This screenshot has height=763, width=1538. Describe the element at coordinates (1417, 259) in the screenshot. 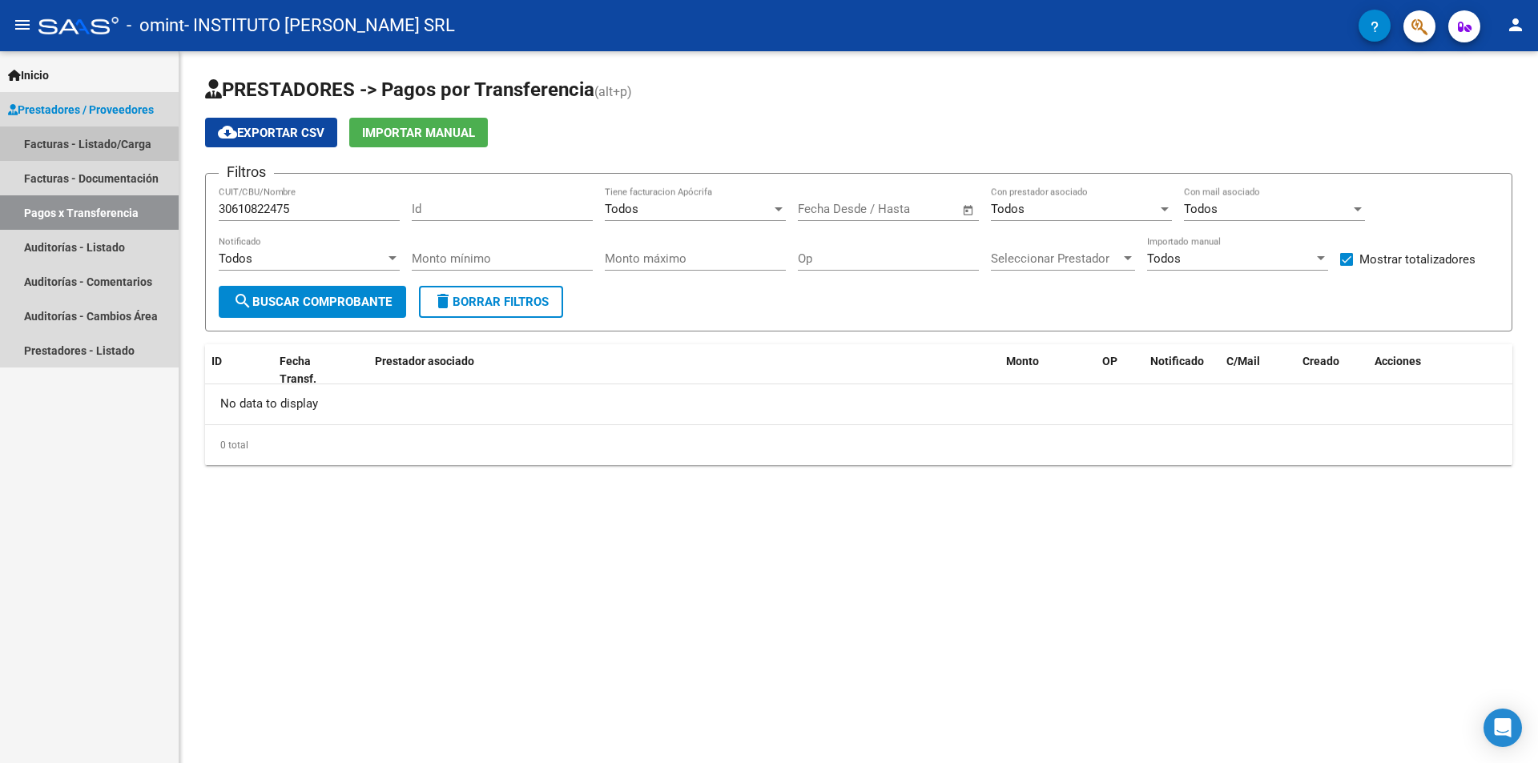

I see `span: Mostrar totalizadores` at that location.